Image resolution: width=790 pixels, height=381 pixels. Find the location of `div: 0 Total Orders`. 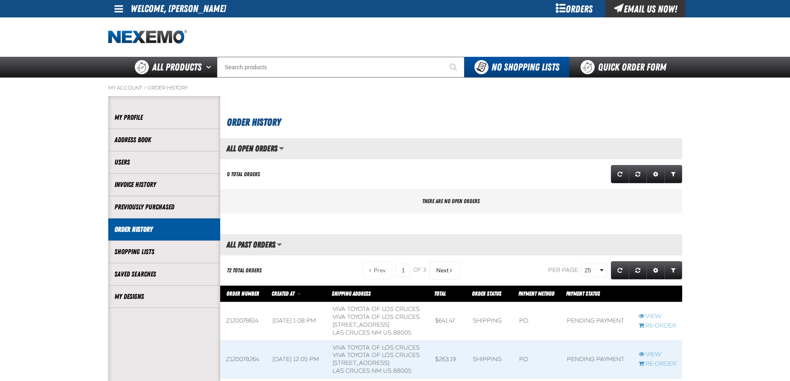

div: 0 Total Orders is located at coordinates (244, 174).